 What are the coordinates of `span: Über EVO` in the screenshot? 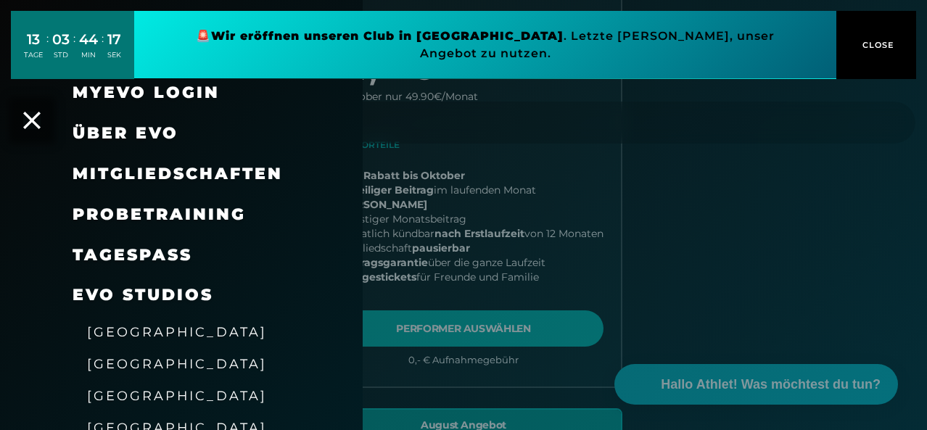 It's located at (126, 133).